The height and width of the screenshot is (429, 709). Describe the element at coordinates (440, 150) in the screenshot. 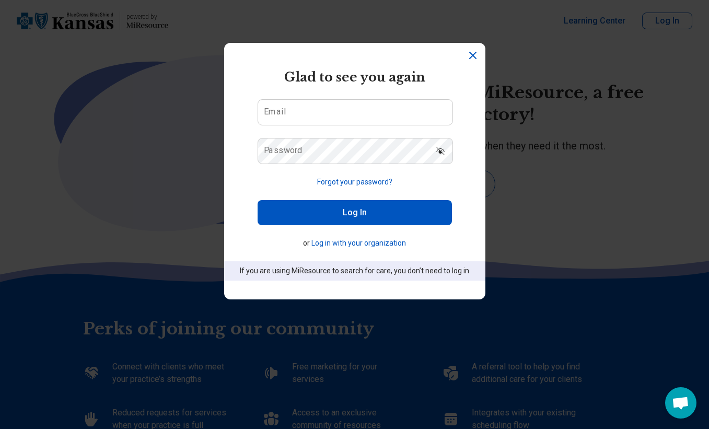

I see `button: Show password` at that location.